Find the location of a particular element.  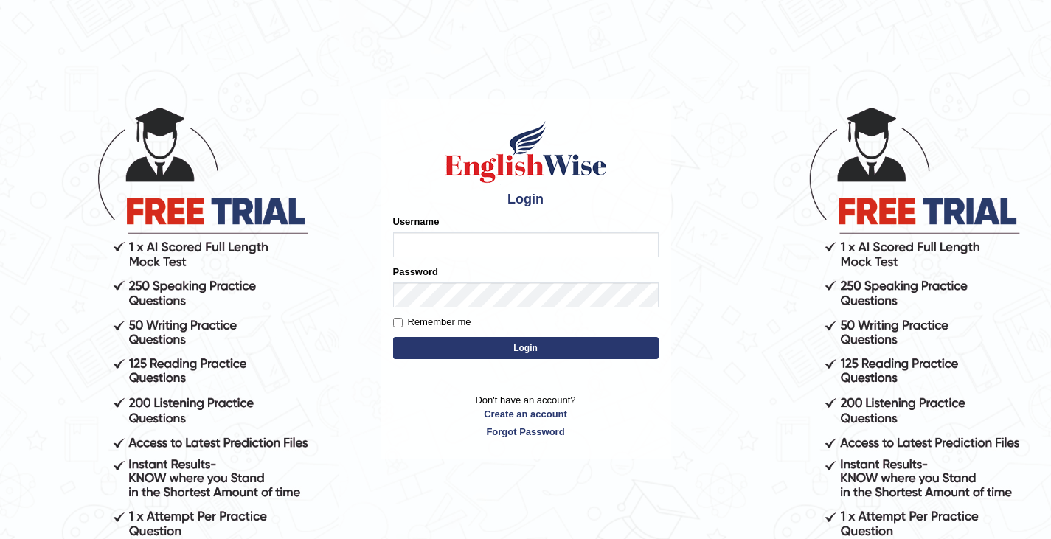

label: Username is located at coordinates (416, 221).